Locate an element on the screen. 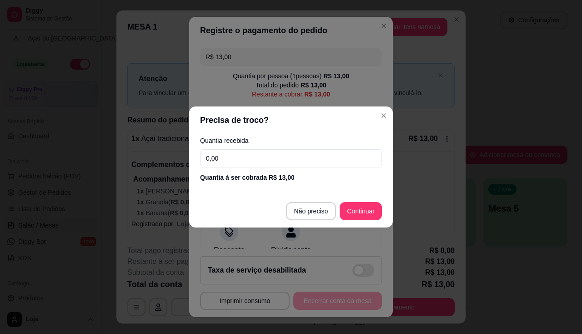 Image resolution: width=582 pixels, height=334 pixels. header: Precisa de troco? is located at coordinates (291, 120).